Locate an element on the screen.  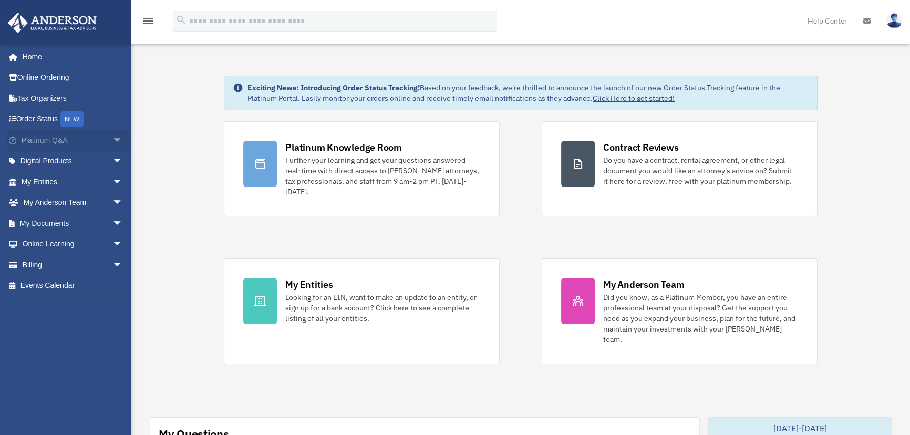
a: Order StatusNEW is located at coordinates (73, 119).